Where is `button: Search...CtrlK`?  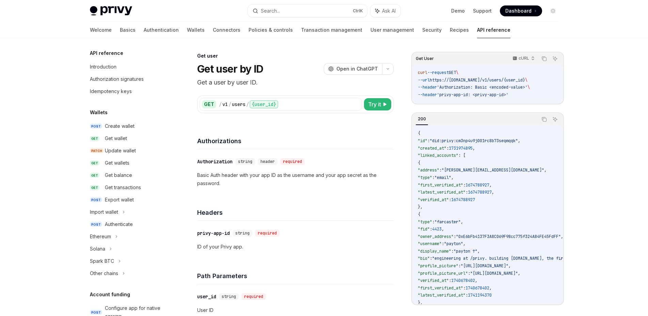 button: Search...CtrlK is located at coordinates (307, 11).